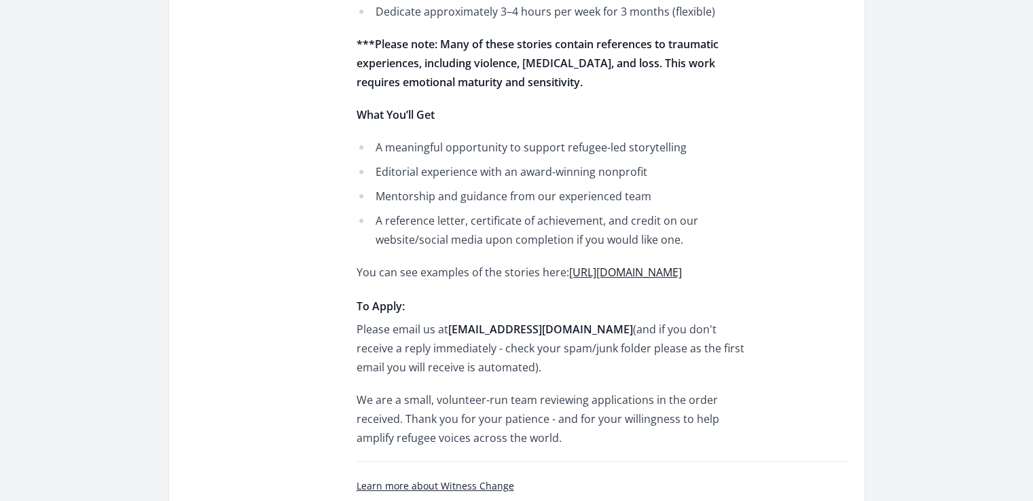 Image resolution: width=1033 pixels, height=501 pixels. What do you see at coordinates (555, 419) in the screenshot?
I see `p: We are a small, volunteer-run team reviewing applications in the order received. Thank you for yo...` at bounding box center [555, 419].